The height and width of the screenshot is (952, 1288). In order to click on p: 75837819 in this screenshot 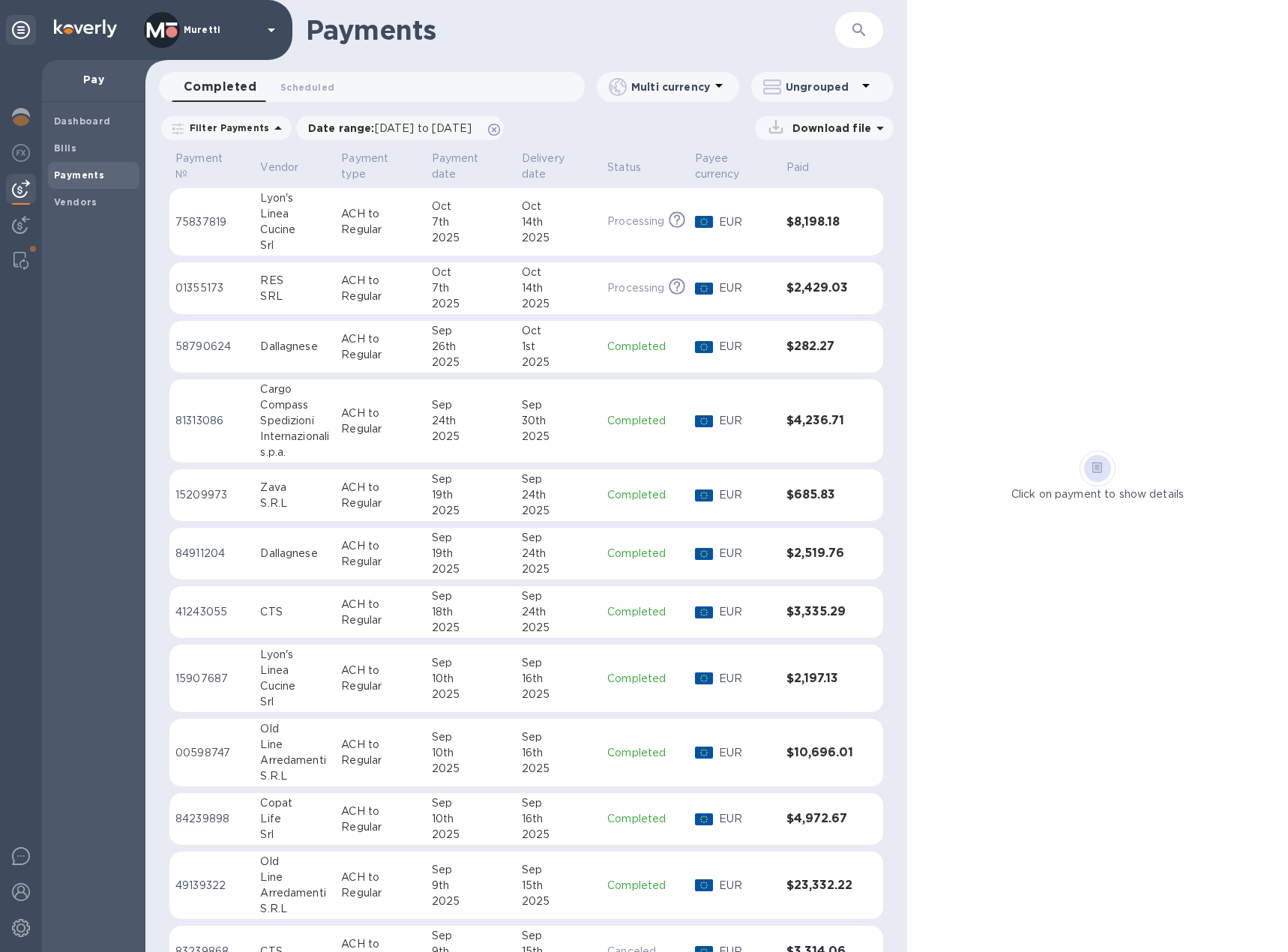, I will do `click(211, 221)`.